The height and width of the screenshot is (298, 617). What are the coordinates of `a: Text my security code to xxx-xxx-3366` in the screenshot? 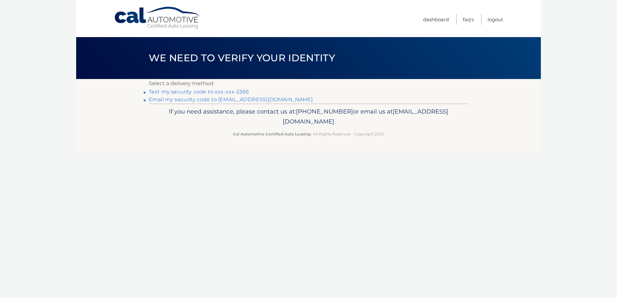 It's located at (199, 92).